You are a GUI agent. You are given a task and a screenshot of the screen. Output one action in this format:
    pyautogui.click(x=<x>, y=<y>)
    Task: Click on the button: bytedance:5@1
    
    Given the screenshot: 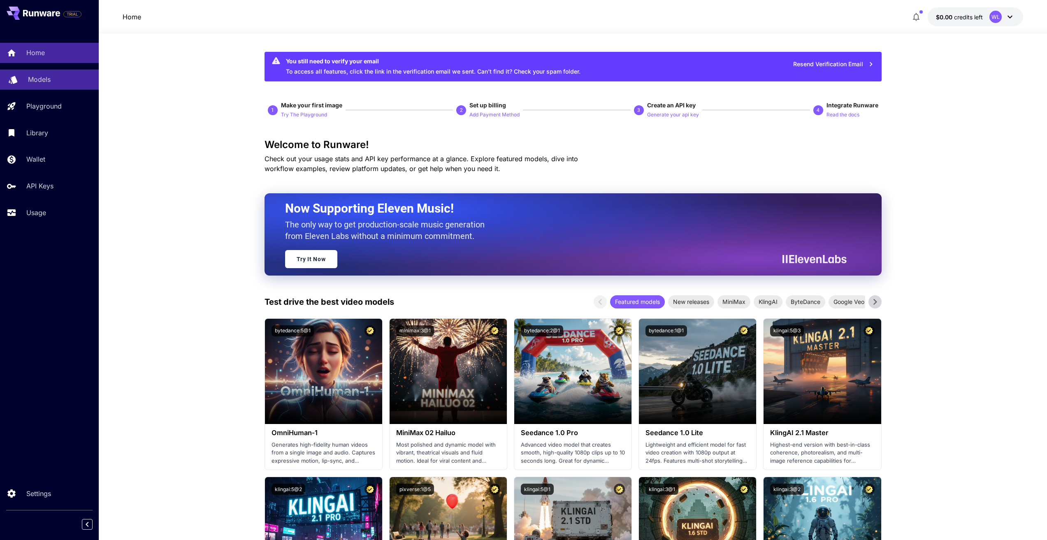 What is the action you would take?
    pyautogui.click(x=293, y=331)
    